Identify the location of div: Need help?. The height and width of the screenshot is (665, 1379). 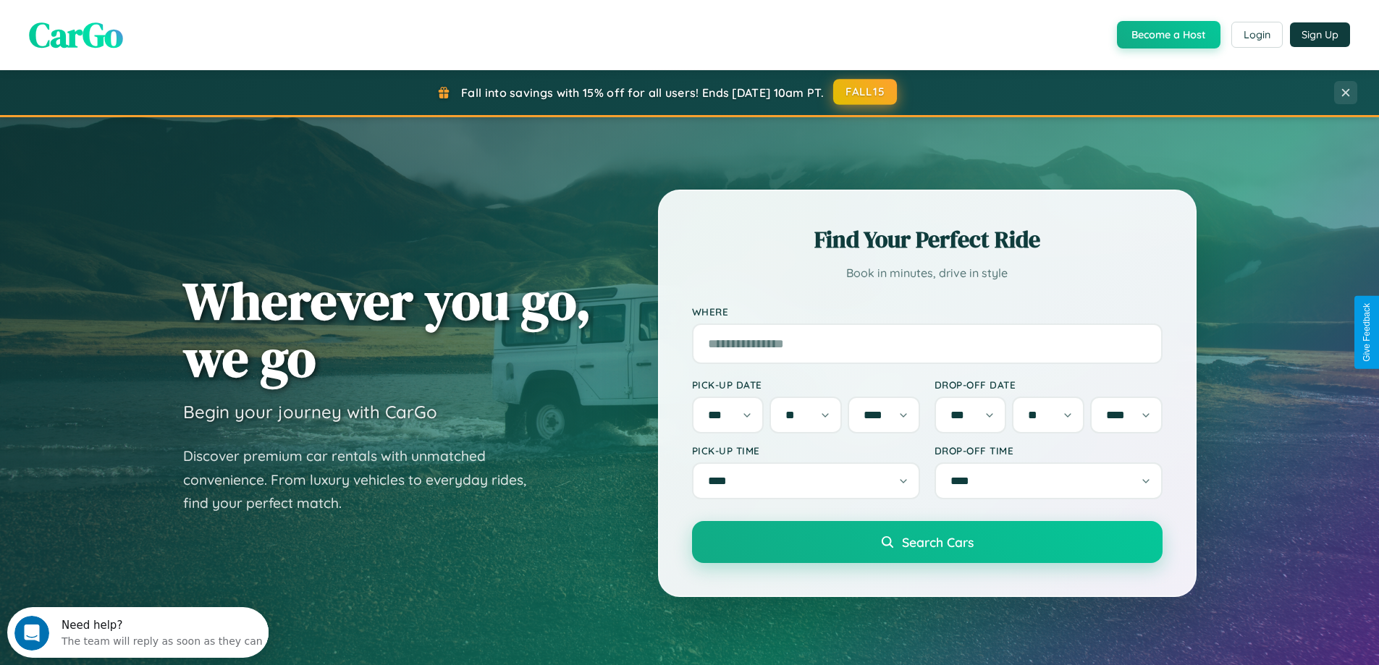
(155, 18).